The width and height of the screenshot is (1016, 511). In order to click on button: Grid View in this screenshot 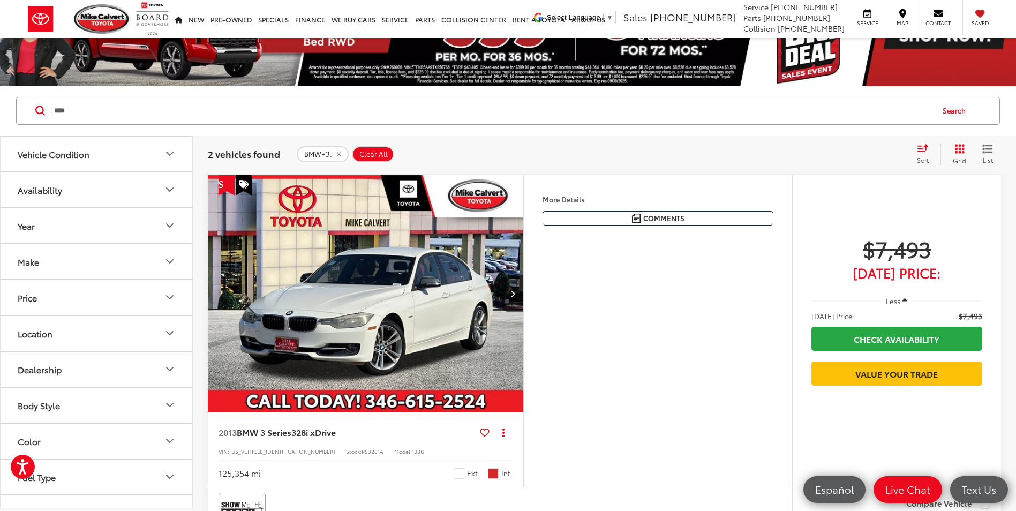, I will do `click(957, 154)`.